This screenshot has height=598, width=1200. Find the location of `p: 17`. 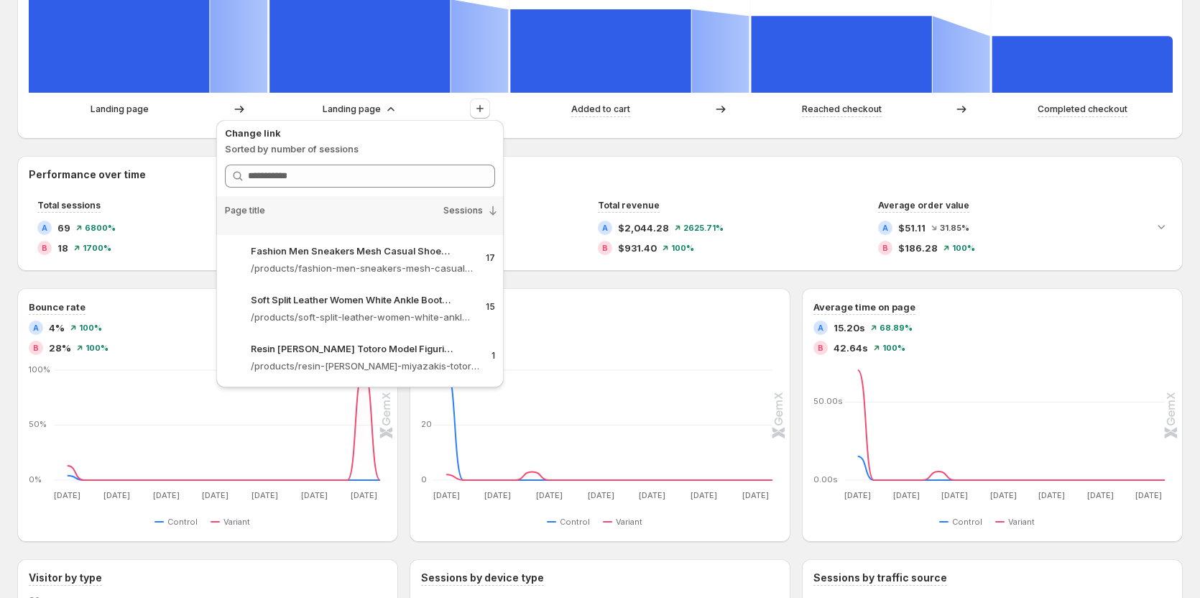

p: 17 is located at coordinates (490, 258).